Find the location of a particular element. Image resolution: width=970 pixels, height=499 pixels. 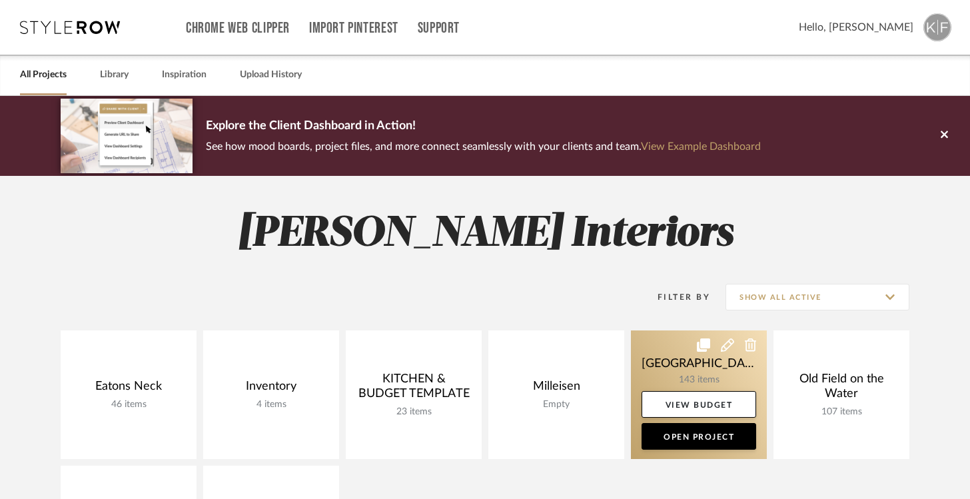

div: Empty is located at coordinates (556, 404).